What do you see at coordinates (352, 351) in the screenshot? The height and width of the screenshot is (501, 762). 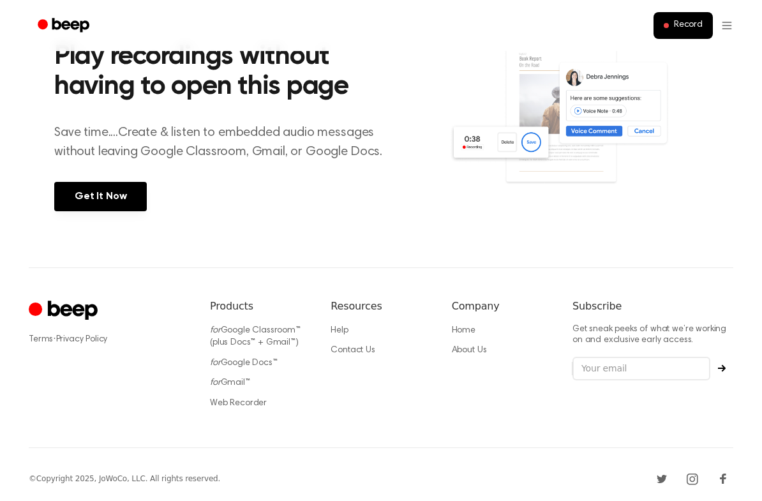 I see `a: Contact Us` at bounding box center [352, 351].